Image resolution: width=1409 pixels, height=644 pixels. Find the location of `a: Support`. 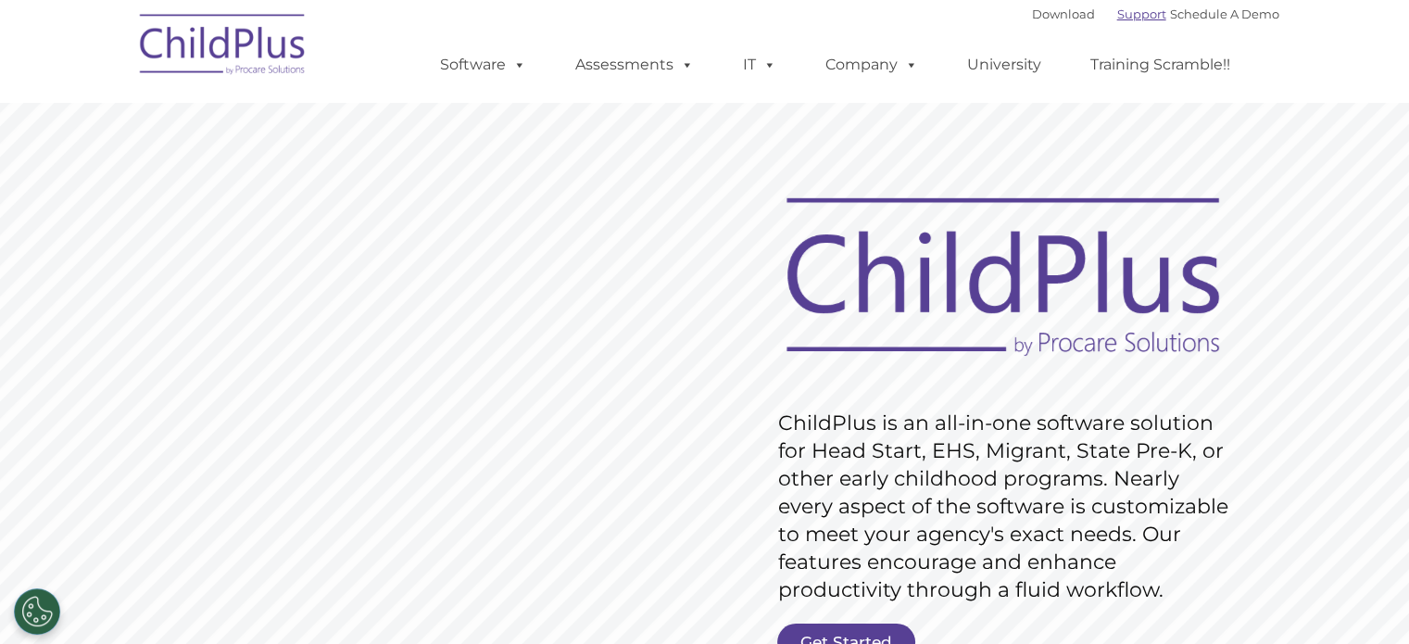

a: Support is located at coordinates (1141, 14).